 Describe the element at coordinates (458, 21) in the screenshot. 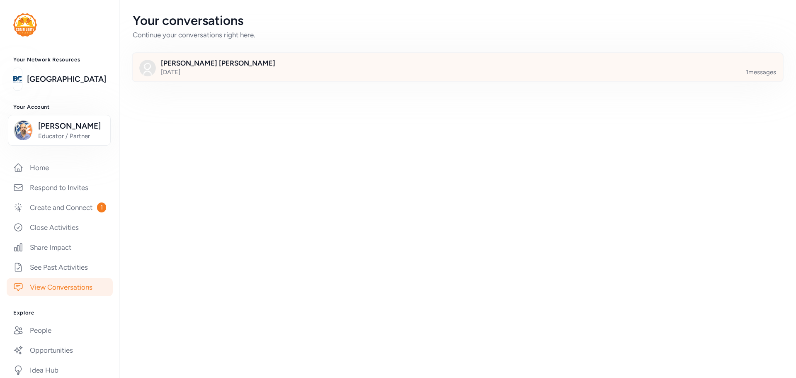

I see `div: Your conversations` at that location.